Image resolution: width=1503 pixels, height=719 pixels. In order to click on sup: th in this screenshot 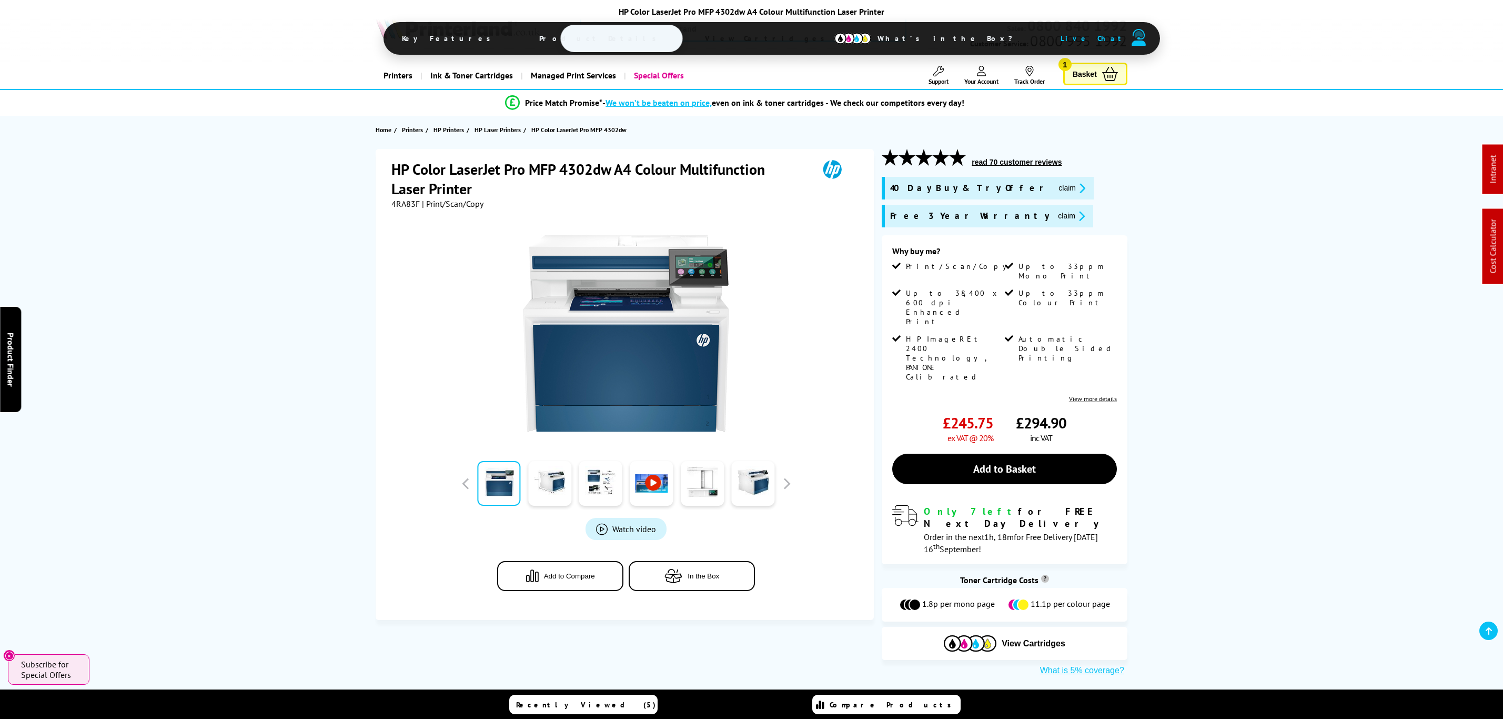, I will do `click(936, 546)`.